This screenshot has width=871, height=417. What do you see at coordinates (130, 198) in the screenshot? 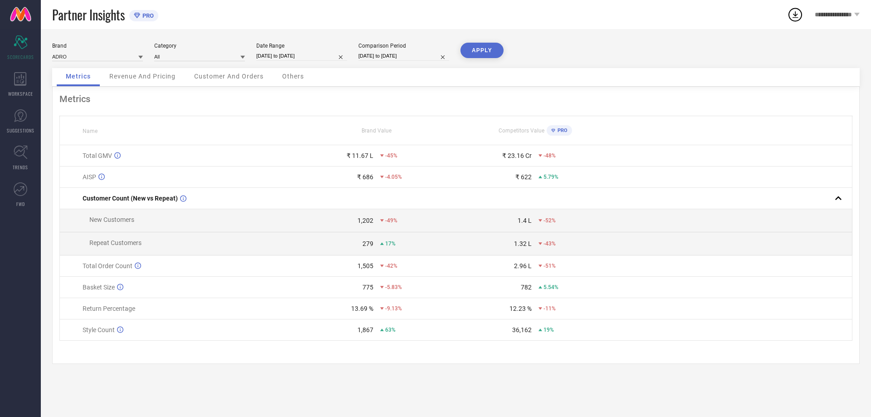
I see `span: Customer Count (New vs Repeat)` at bounding box center [130, 198].